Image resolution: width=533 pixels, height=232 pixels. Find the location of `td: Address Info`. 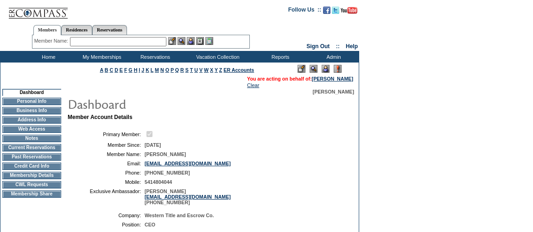

td: Address Info is located at coordinates (32, 120).